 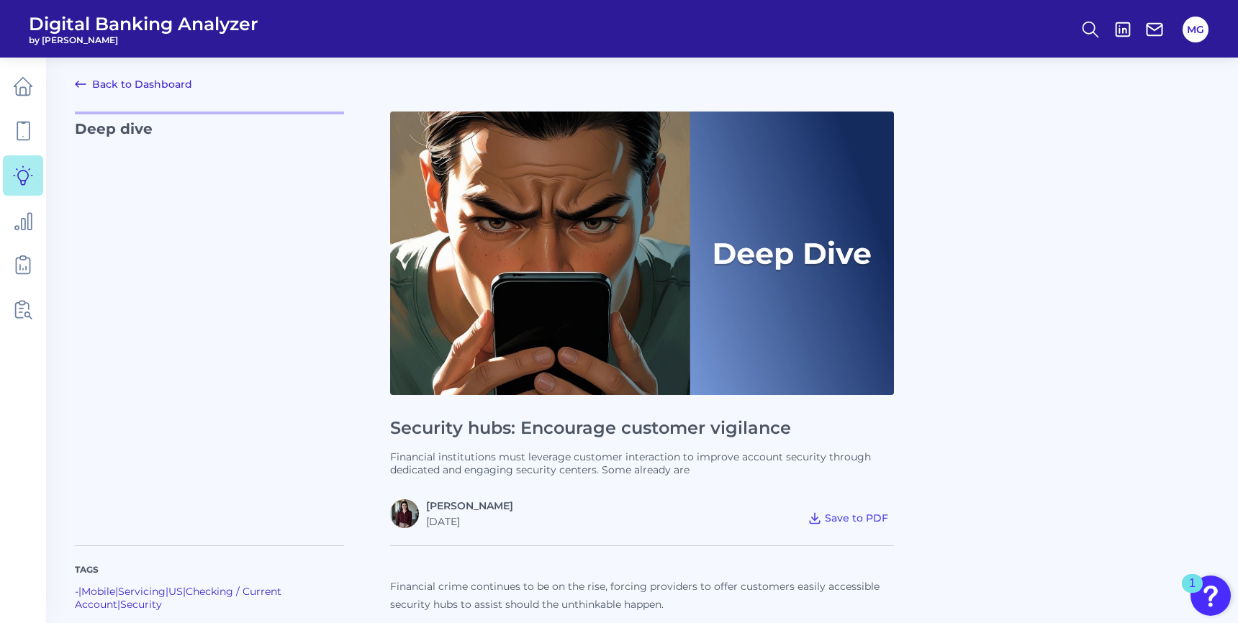 What do you see at coordinates (642, 428) in the screenshot?
I see `h1: Security hubs: Encourage customer vigilance` at bounding box center [642, 428].